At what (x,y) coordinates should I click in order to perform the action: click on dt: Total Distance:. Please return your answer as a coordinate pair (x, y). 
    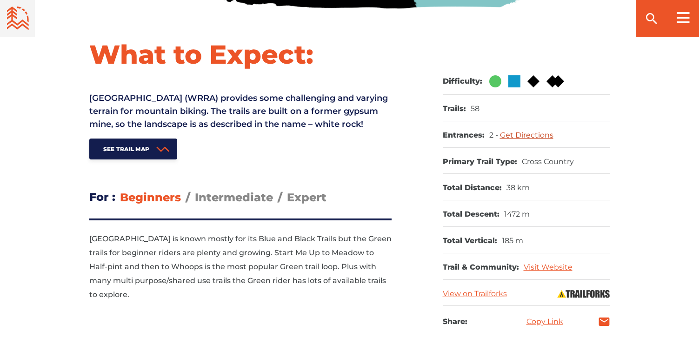
    Looking at the image, I should click on (472, 188).